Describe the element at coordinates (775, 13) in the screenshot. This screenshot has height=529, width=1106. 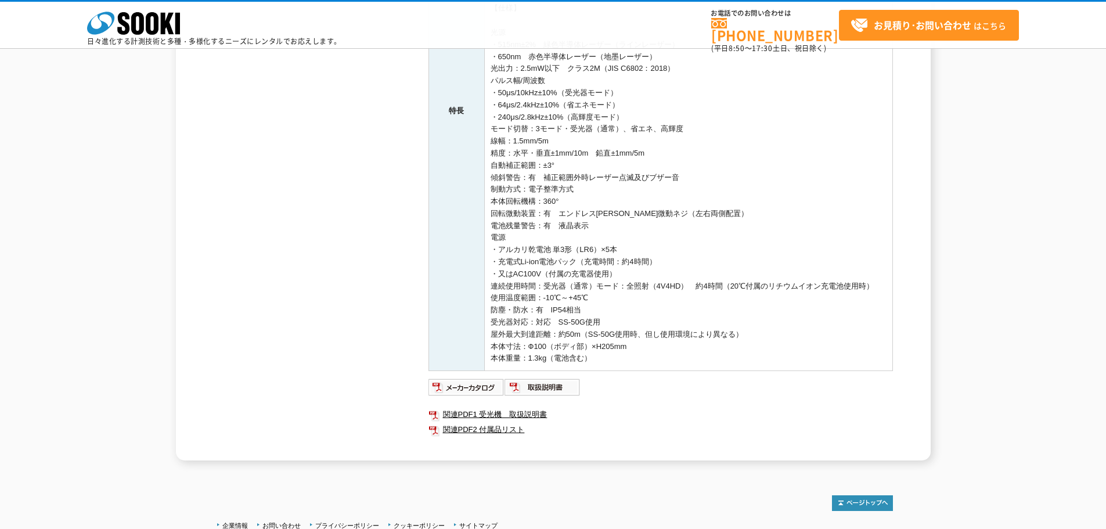
I see `span: お電話でのお問い合わせは` at that location.